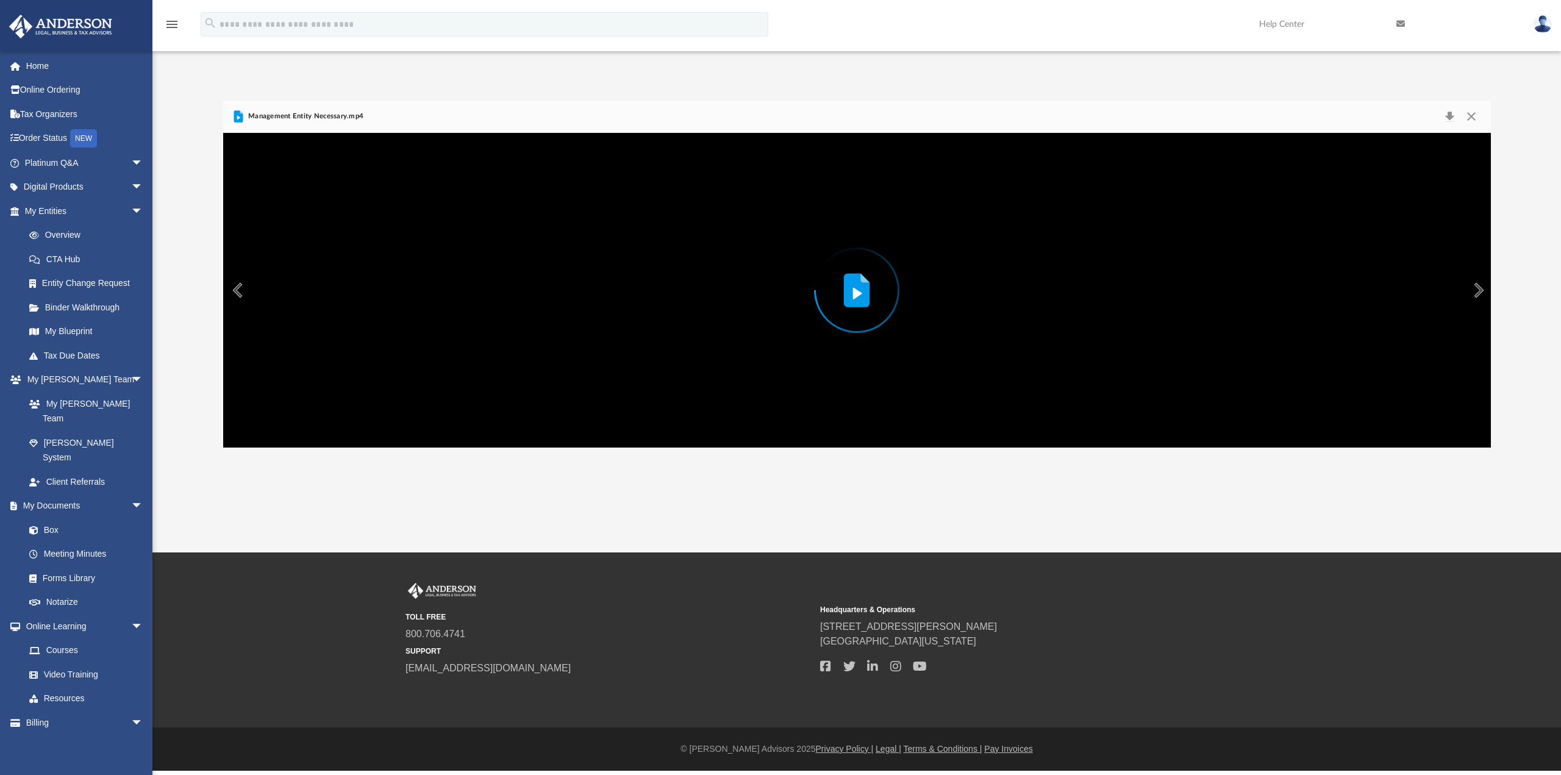 The width and height of the screenshot is (1561, 775). What do you see at coordinates (305, 116) in the screenshot?
I see `span: Management Entity Necessary.mp4` at bounding box center [305, 116].